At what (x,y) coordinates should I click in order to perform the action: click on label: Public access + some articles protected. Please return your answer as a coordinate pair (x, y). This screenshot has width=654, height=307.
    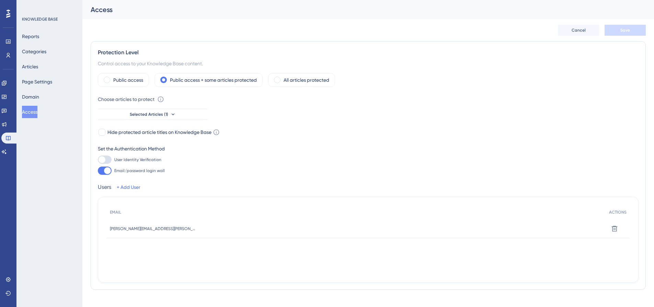
    Looking at the image, I should click on (213, 80).